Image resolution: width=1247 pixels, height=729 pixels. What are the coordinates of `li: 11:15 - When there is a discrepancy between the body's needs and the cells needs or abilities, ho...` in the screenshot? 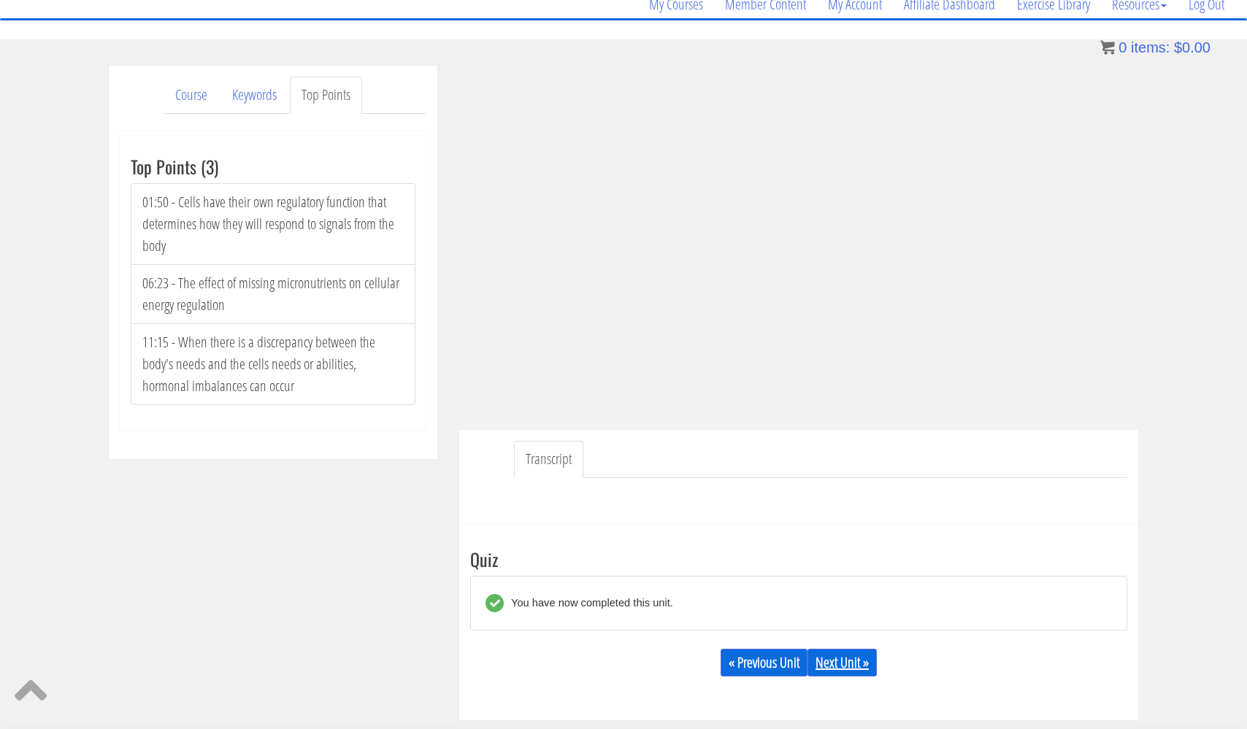 It's located at (273, 364).